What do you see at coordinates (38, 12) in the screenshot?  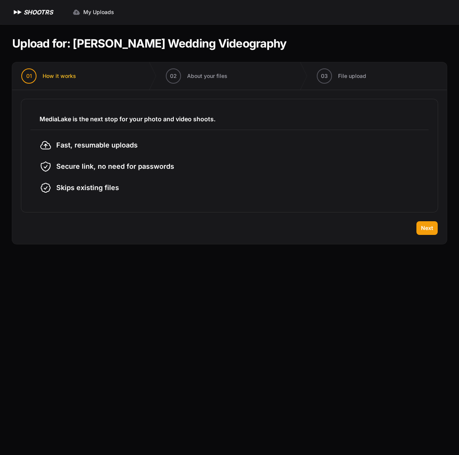 I see `h1: SHOOTRS` at bounding box center [38, 12].